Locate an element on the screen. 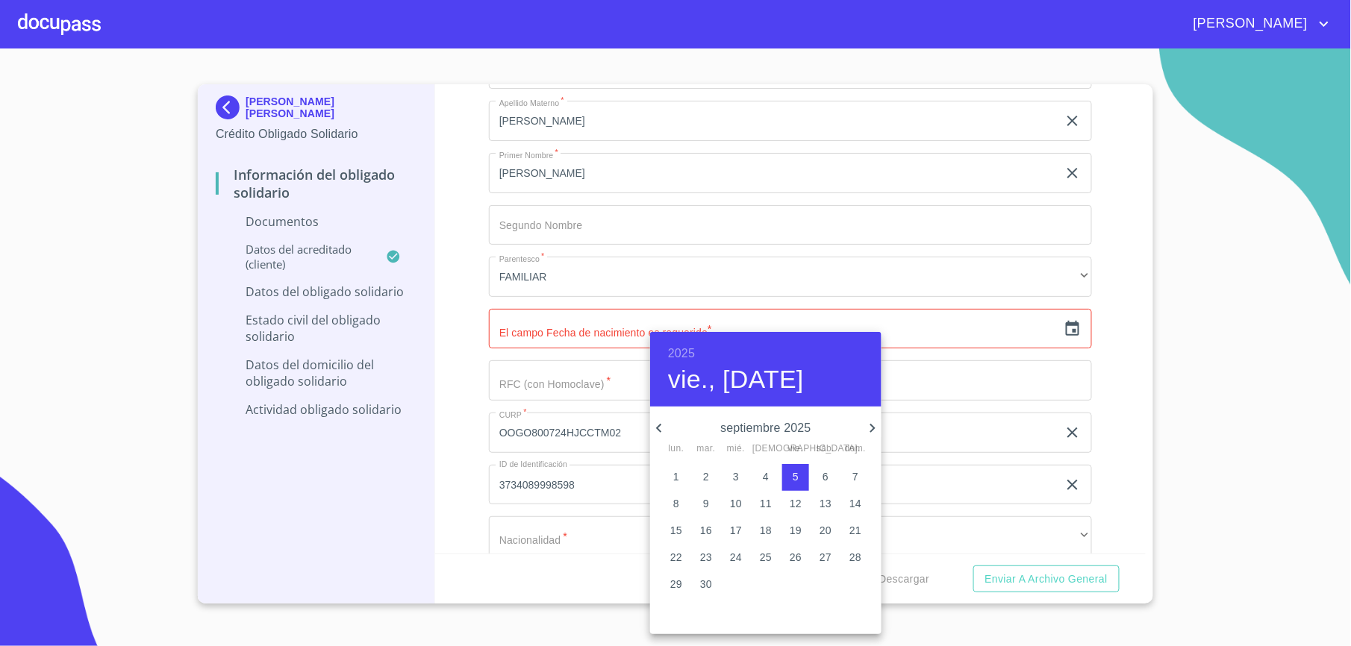 This screenshot has height=646, width=1351. p: 25 is located at coordinates (766, 558).